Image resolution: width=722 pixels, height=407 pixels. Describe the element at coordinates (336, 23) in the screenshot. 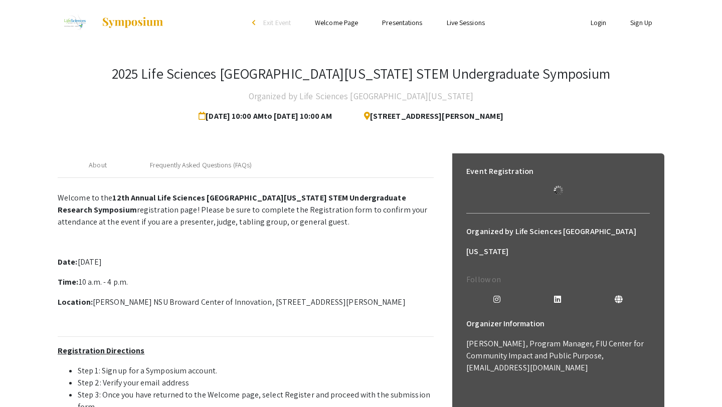

I see `a: Welcome Page` at that location.